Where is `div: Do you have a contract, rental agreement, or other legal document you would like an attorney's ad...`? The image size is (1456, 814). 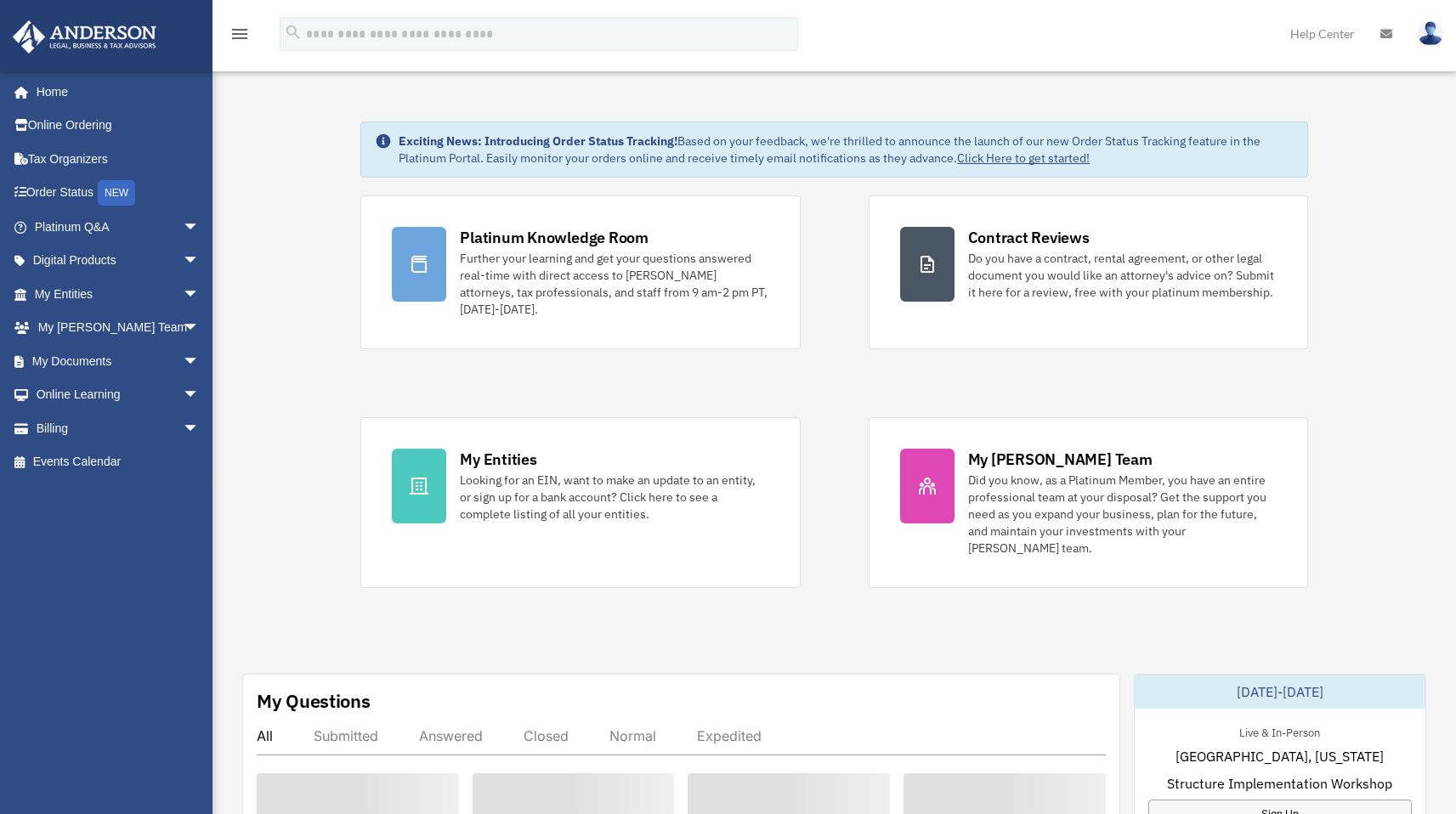
div: Do you have a contract, rental agreement, or other legal document you would like an attorney's ad... is located at coordinates (1122, 275).